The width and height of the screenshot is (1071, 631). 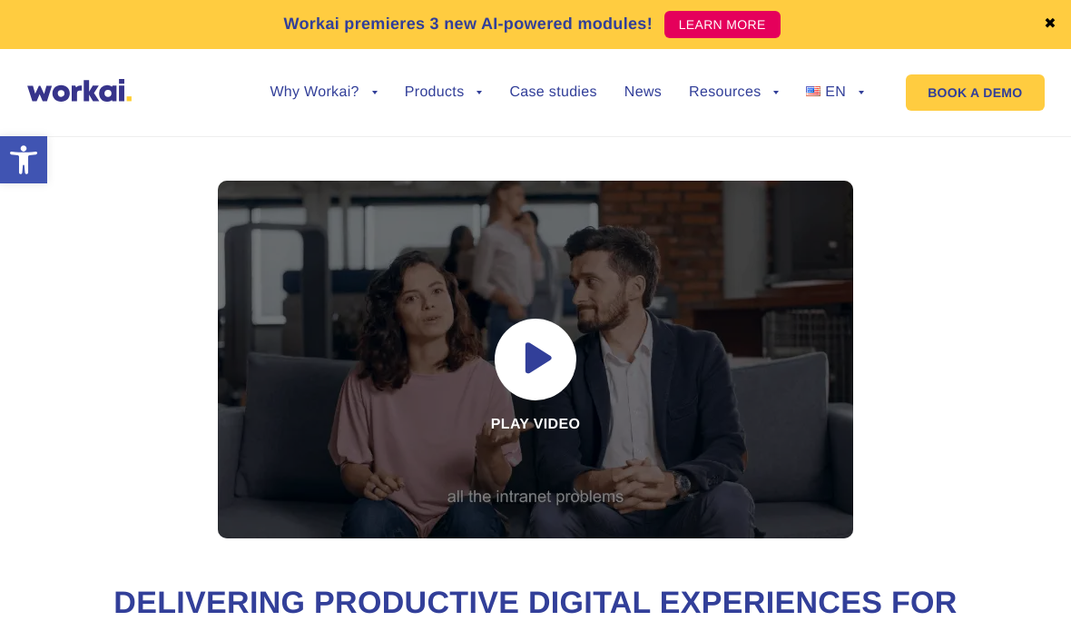 What do you see at coordinates (835, 92) in the screenshot?
I see `span: EN` at bounding box center [835, 92].